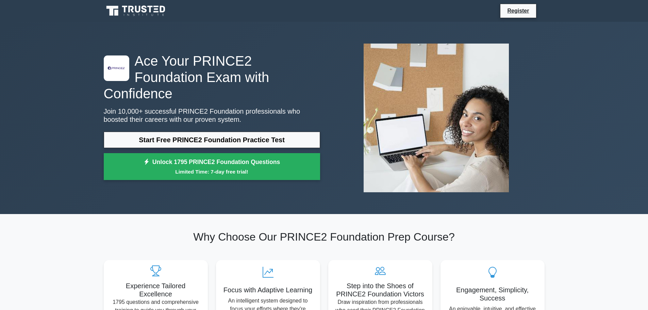  I want to click on h2: Why Choose Our PRINCE2 Foundation Prep Course?, so click(324, 237).